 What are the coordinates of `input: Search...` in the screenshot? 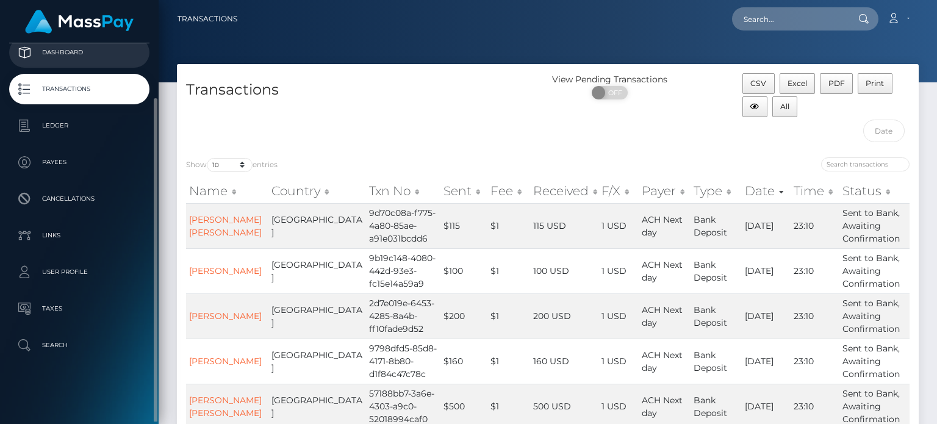 It's located at (789, 19).